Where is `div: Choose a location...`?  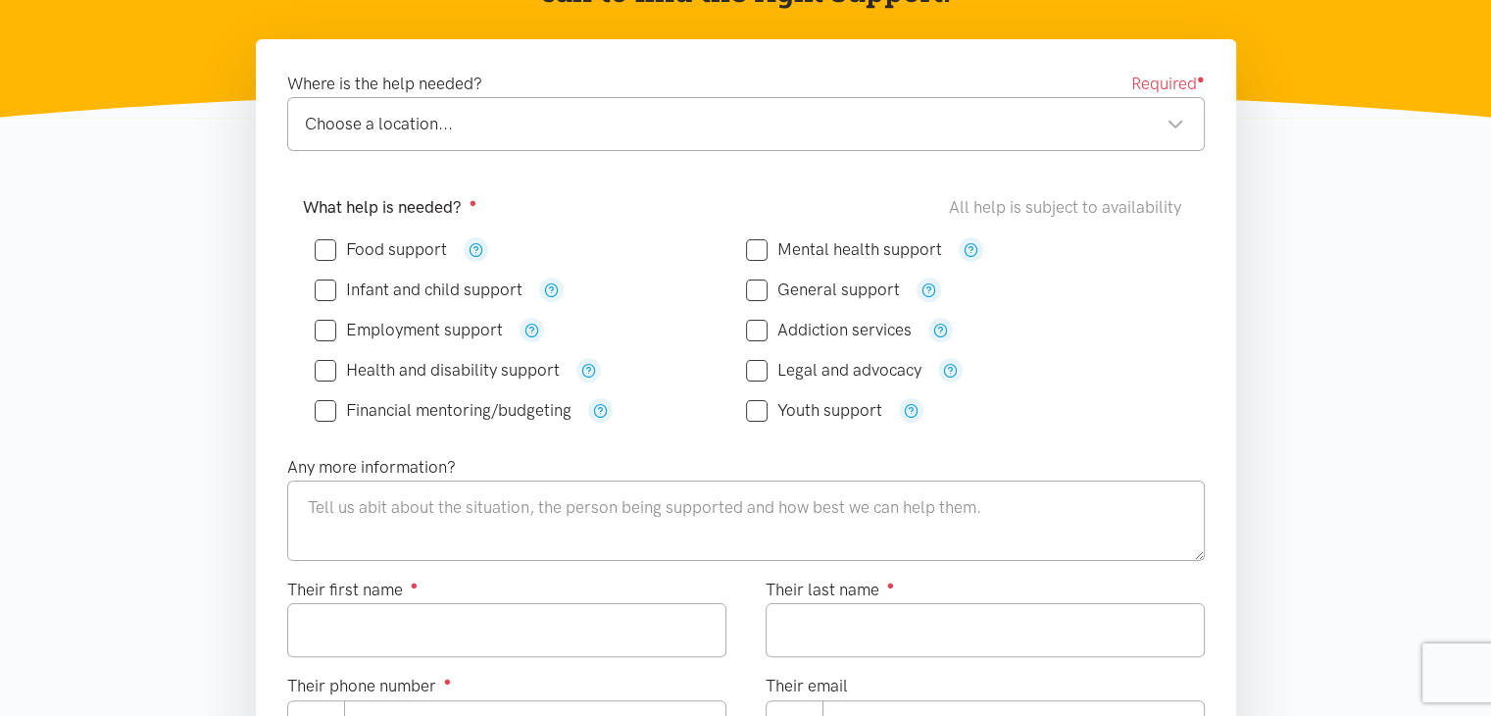
div: Choose a location... is located at coordinates (744, 124).